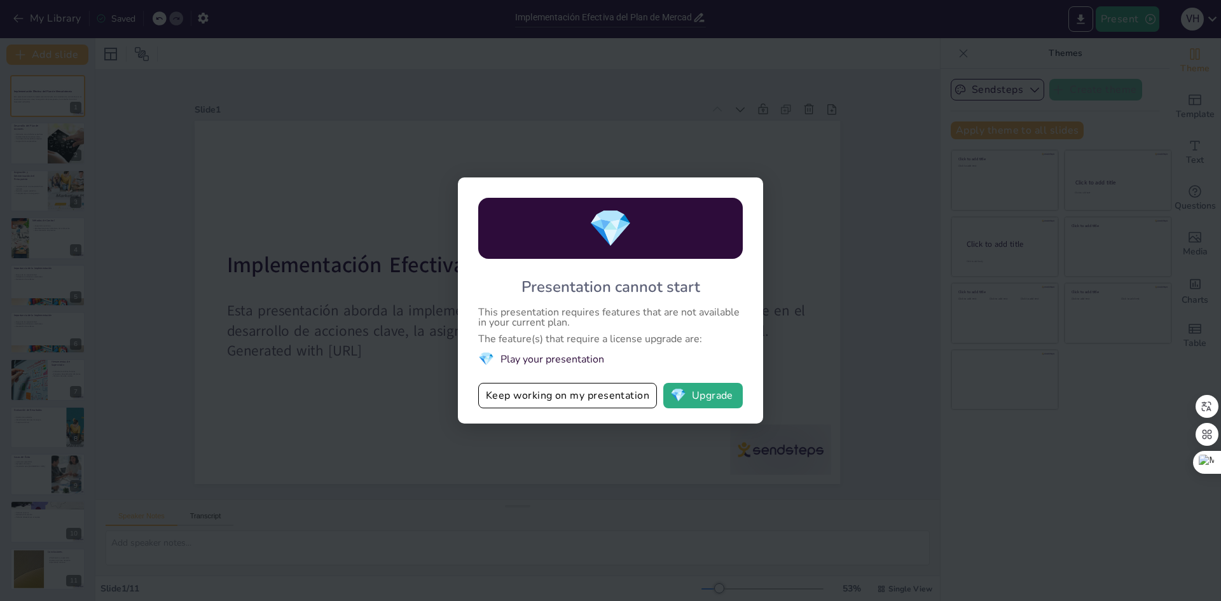 This screenshot has height=601, width=1221. I want to click on div: Presentation cannot start, so click(610, 287).